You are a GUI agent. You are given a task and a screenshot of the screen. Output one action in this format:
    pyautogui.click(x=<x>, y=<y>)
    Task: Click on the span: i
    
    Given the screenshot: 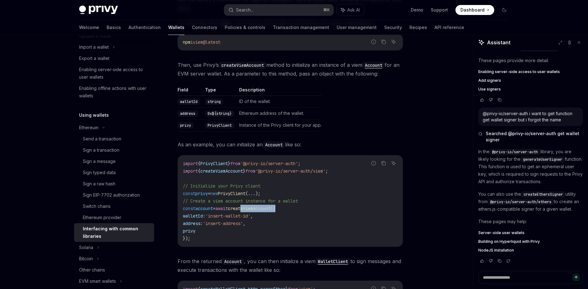 What is the action you would take?
    pyautogui.click(x=192, y=42)
    